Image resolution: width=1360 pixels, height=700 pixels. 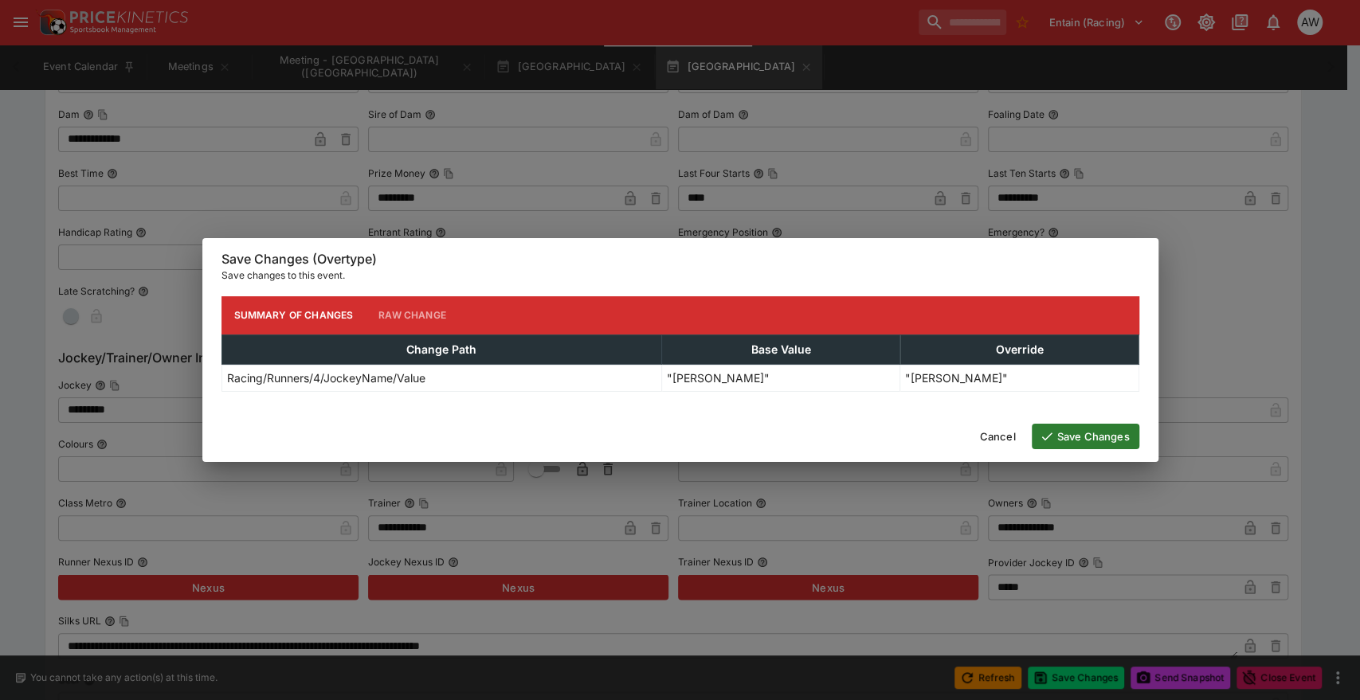 What do you see at coordinates (294, 316) in the screenshot?
I see `button: Summary of Changes` at bounding box center [294, 316].